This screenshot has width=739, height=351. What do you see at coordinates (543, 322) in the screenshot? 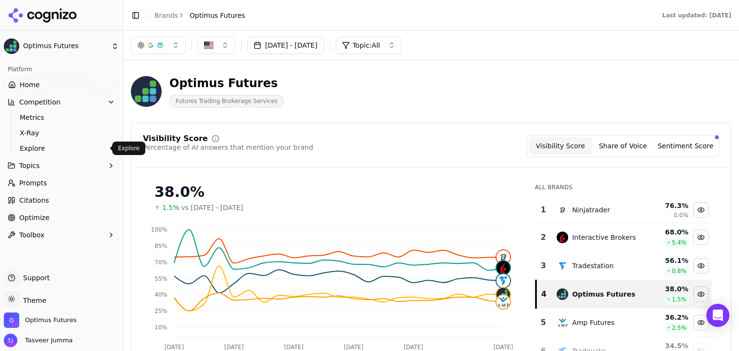
I see `div: 5` at bounding box center [543, 322].